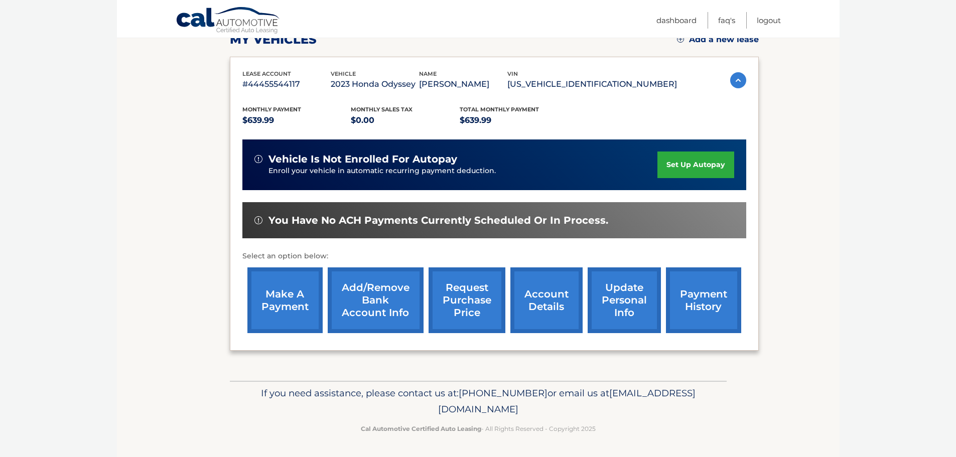 This screenshot has height=457, width=956. What do you see at coordinates (624, 300) in the screenshot?
I see `a: update personal info` at bounding box center [624, 300].